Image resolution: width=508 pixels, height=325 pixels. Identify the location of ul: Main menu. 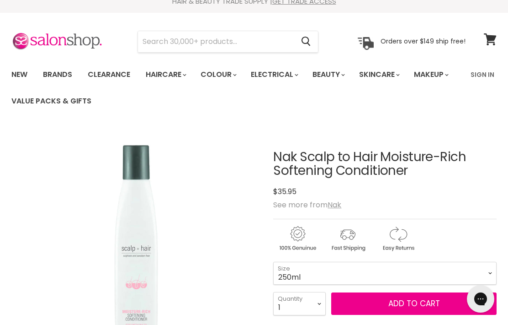
(235, 88).